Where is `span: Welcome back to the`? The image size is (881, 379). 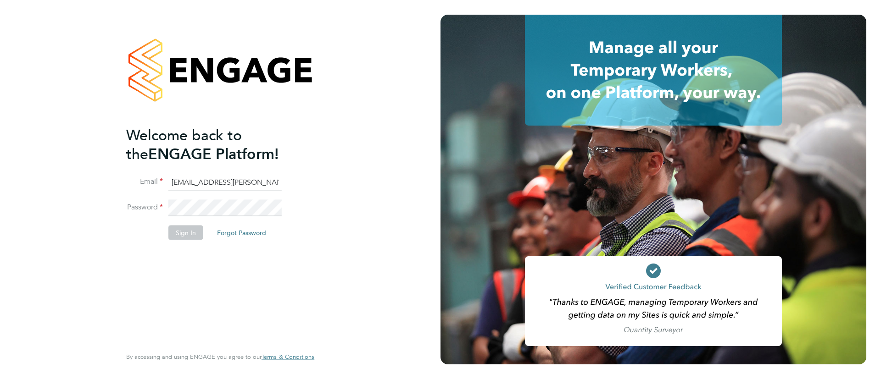
span: Welcome back to the is located at coordinates (184, 144).